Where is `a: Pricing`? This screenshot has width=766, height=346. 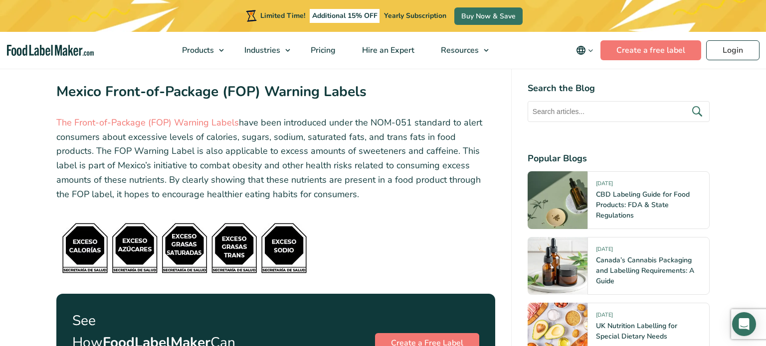
a: Pricing is located at coordinates (322, 50).